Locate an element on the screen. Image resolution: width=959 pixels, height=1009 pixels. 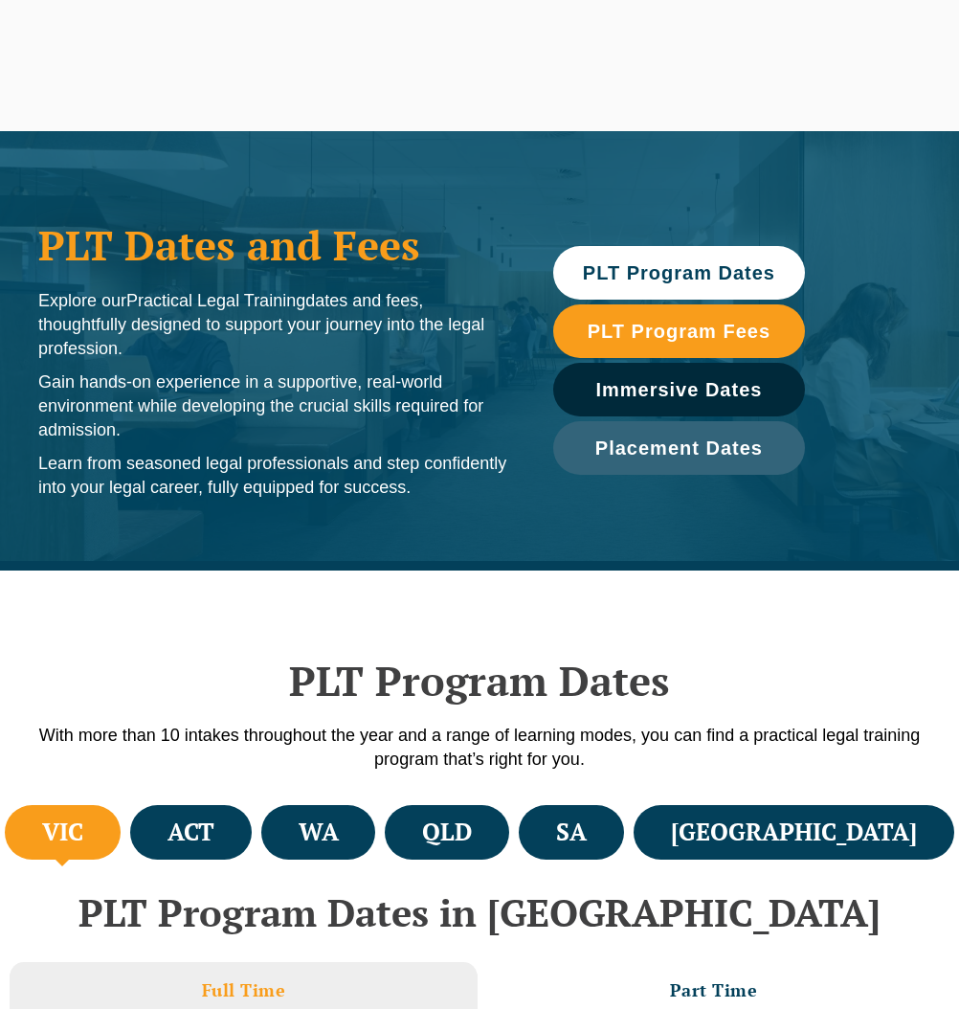
p: Gain hands-on experience in a supportive, real-world environment while developing the crucial ski... is located at coordinates (277, 406).